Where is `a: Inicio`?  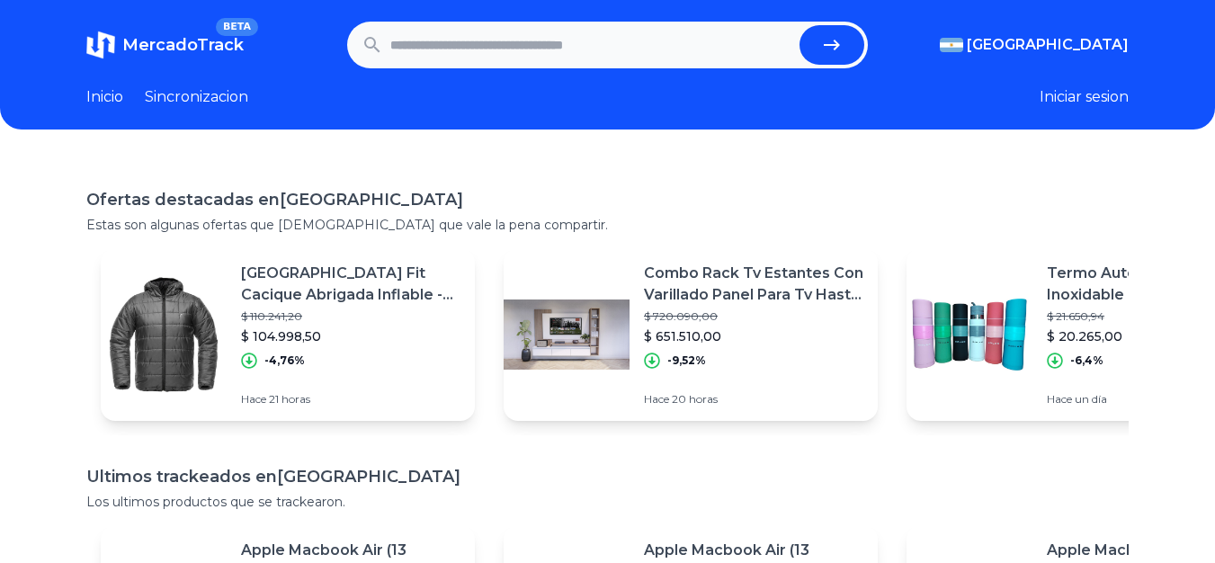 a: Inicio is located at coordinates (104, 97).